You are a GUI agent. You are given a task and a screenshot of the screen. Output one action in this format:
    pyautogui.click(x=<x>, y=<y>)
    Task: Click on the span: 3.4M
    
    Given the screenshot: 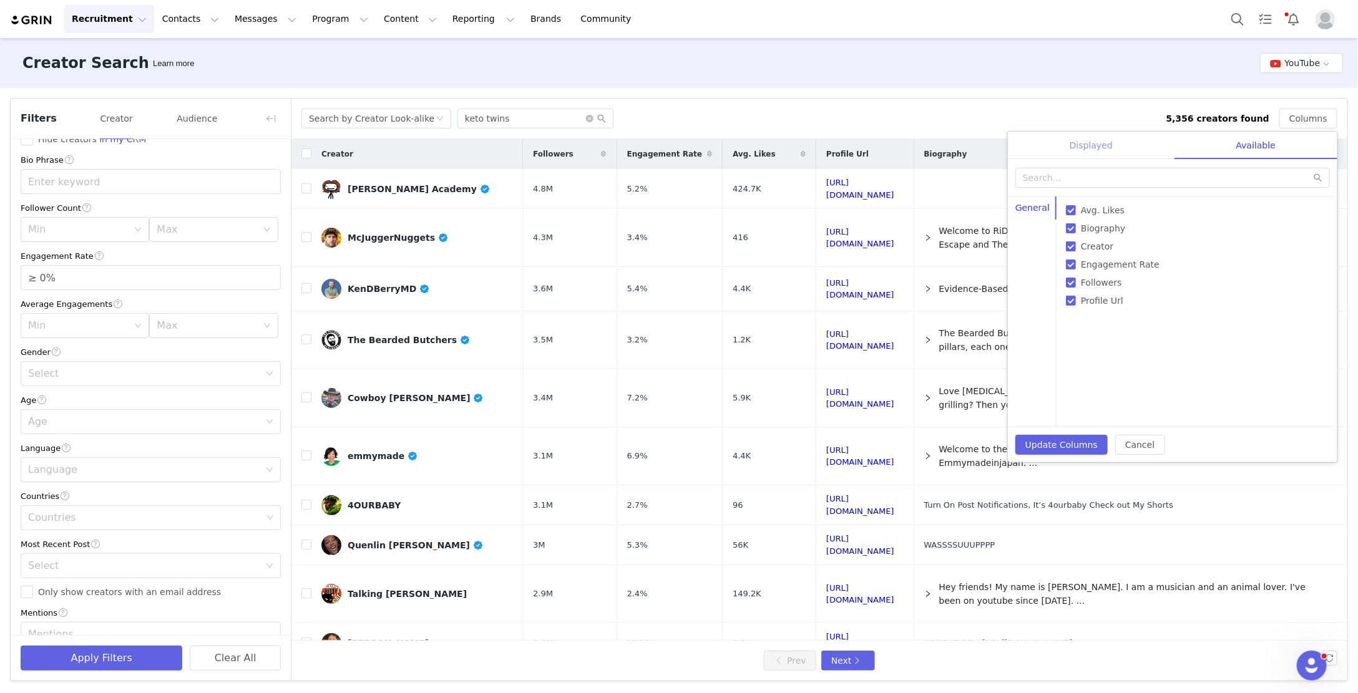 What is the action you would take?
    pyautogui.click(x=543, y=398)
    